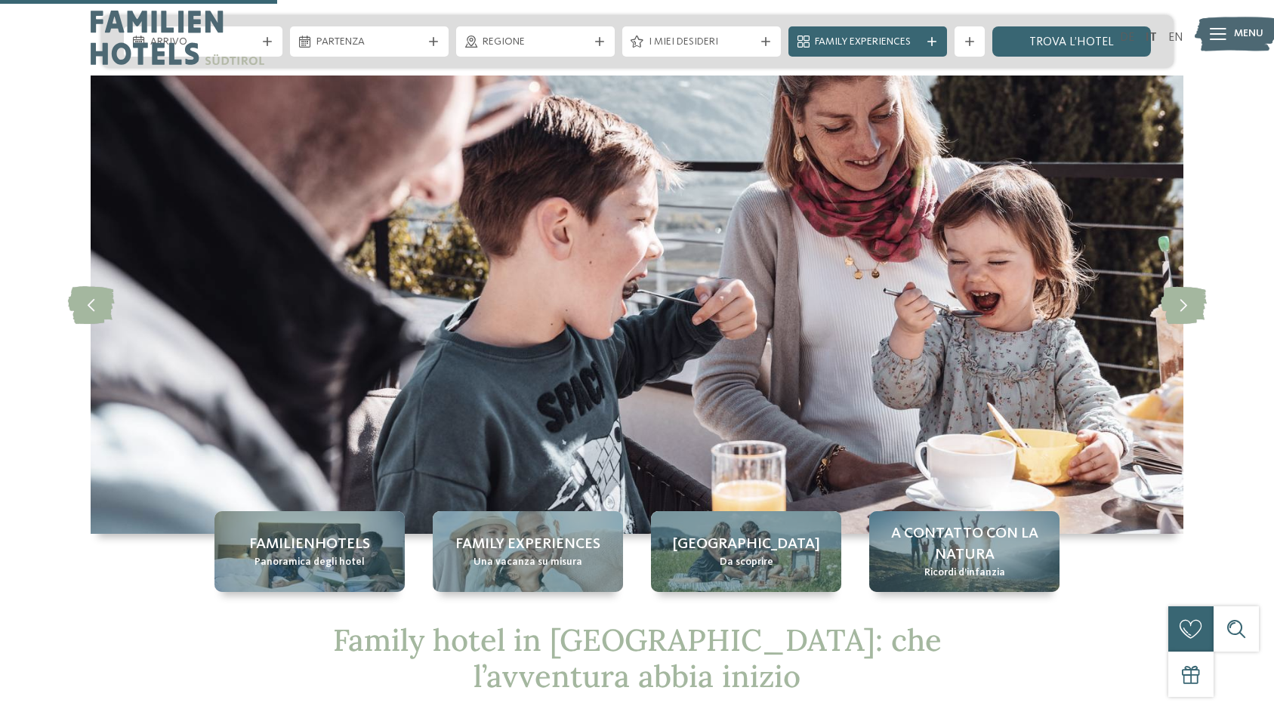 The width and height of the screenshot is (1274, 712). I want to click on span: Family experiences, so click(528, 545).